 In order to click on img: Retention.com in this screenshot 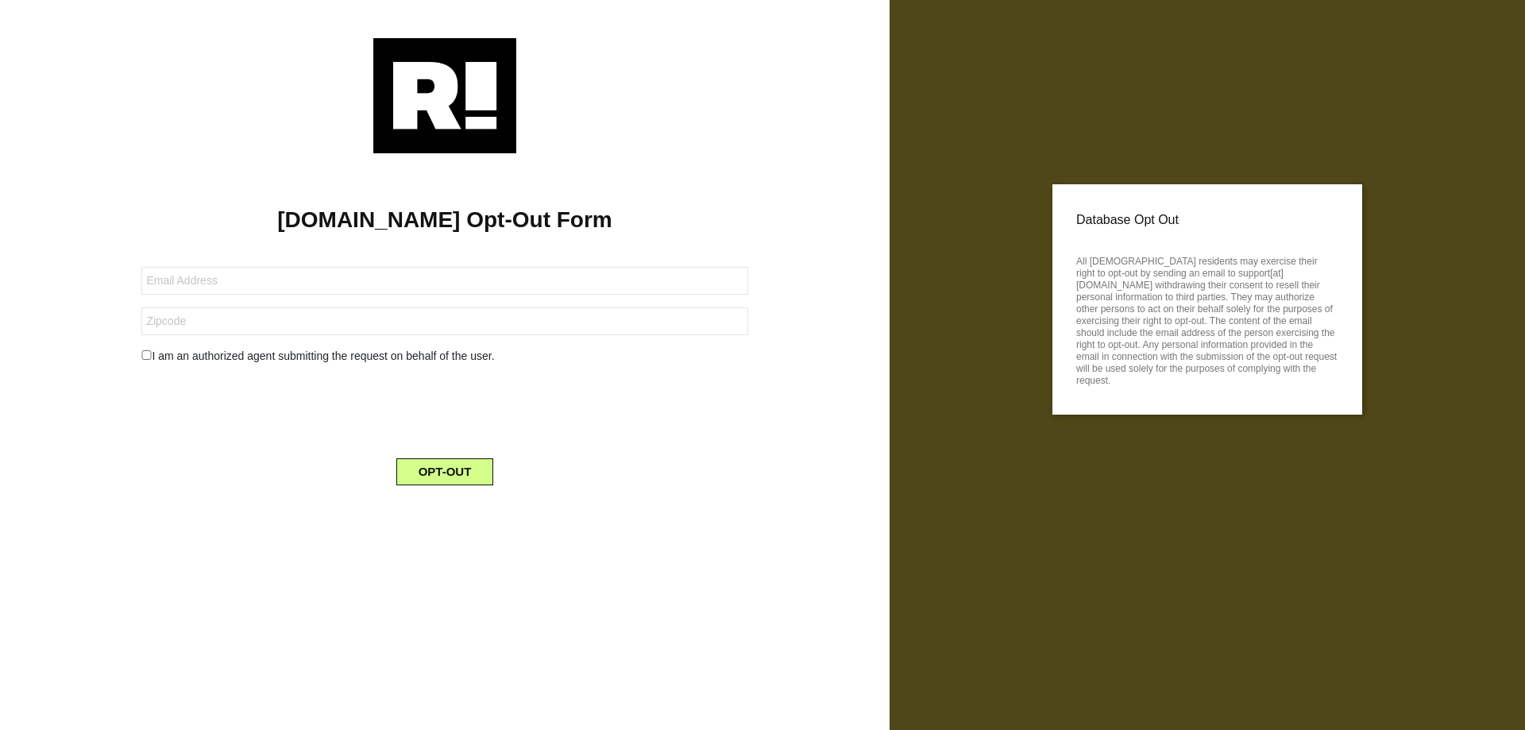, I will do `click(445, 95)`.